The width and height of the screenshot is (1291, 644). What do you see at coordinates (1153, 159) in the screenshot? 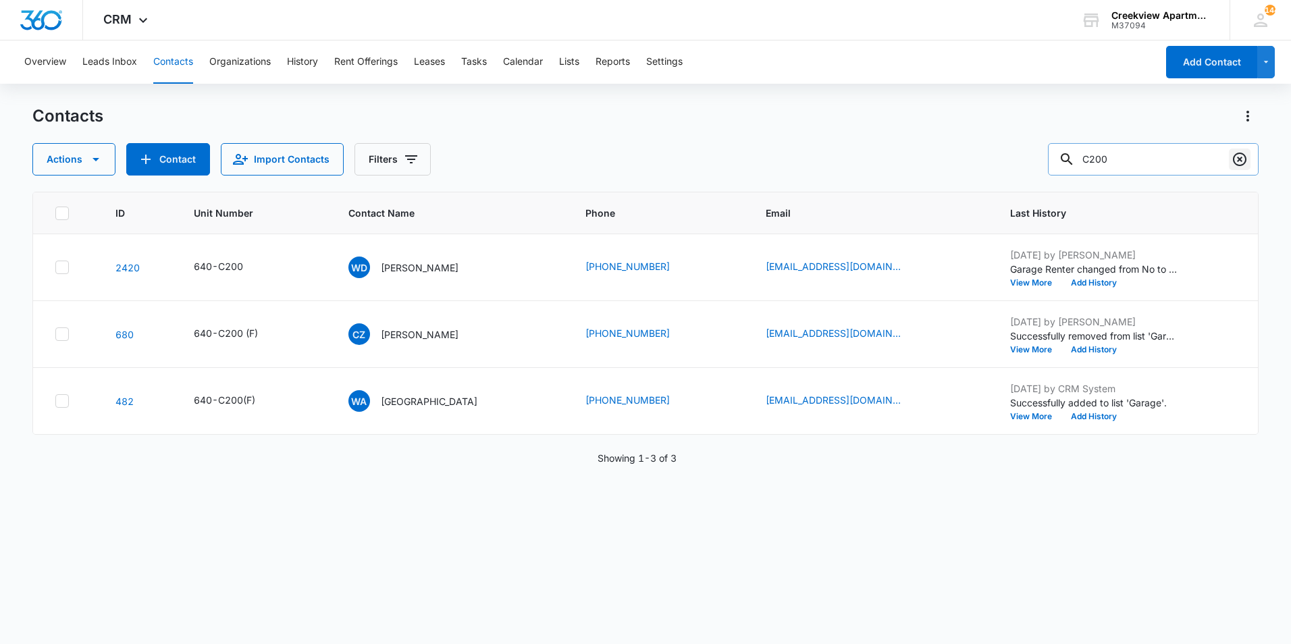
I see `input: Search Contacts` at bounding box center [1153, 159].